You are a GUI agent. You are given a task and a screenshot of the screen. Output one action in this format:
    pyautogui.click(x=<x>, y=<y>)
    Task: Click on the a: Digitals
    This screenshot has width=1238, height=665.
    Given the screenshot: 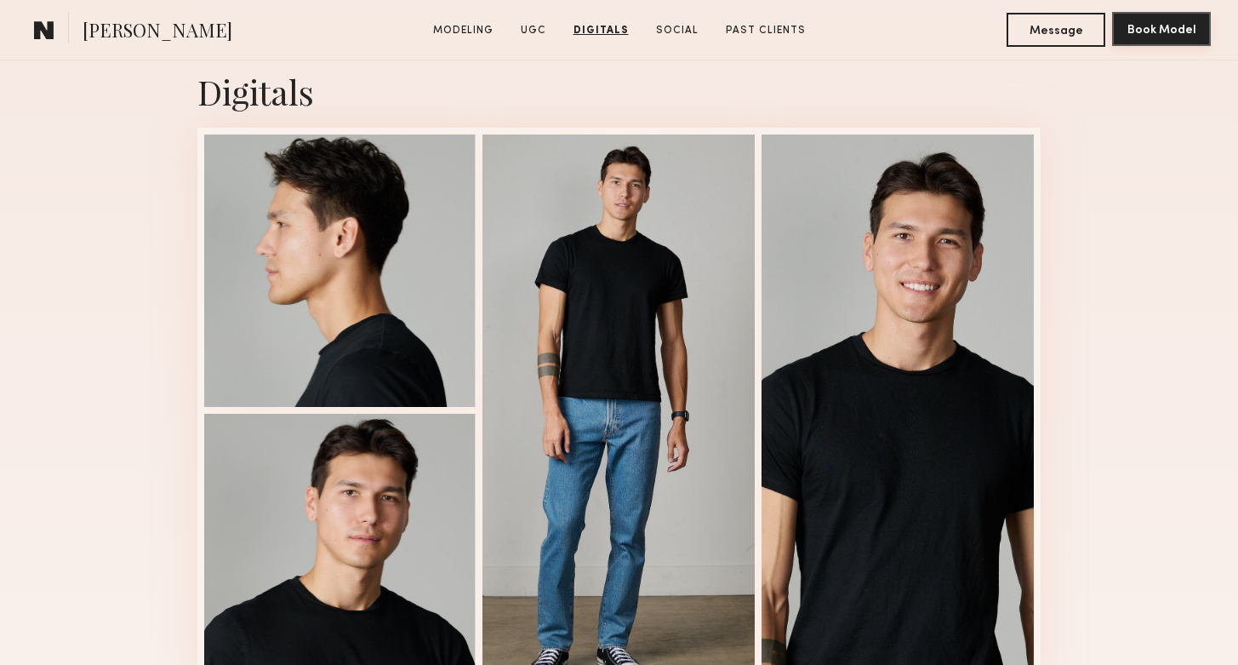 What is the action you would take?
    pyautogui.click(x=601, y=31)
    